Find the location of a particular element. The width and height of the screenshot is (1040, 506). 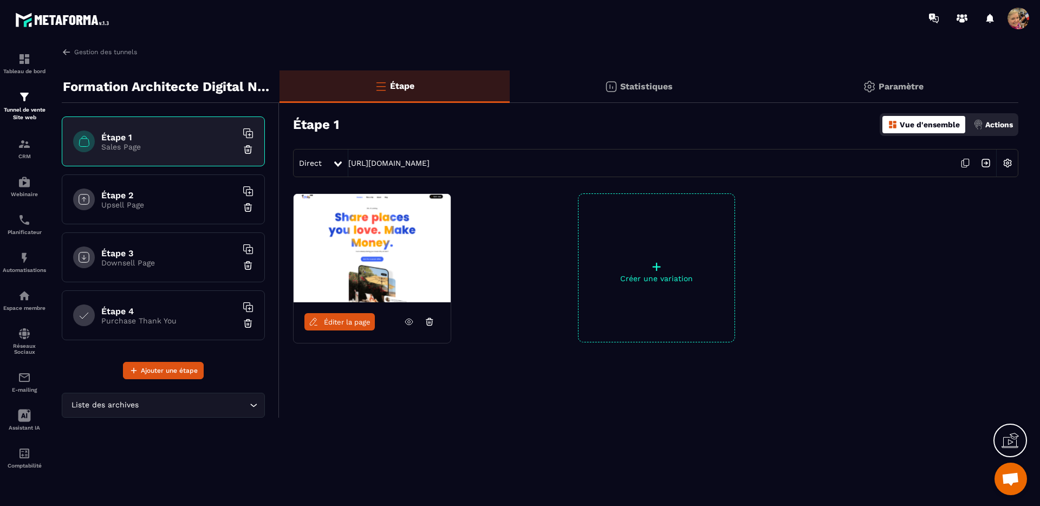

p: Vue d'ensemble is located at coordinates (929, 125).